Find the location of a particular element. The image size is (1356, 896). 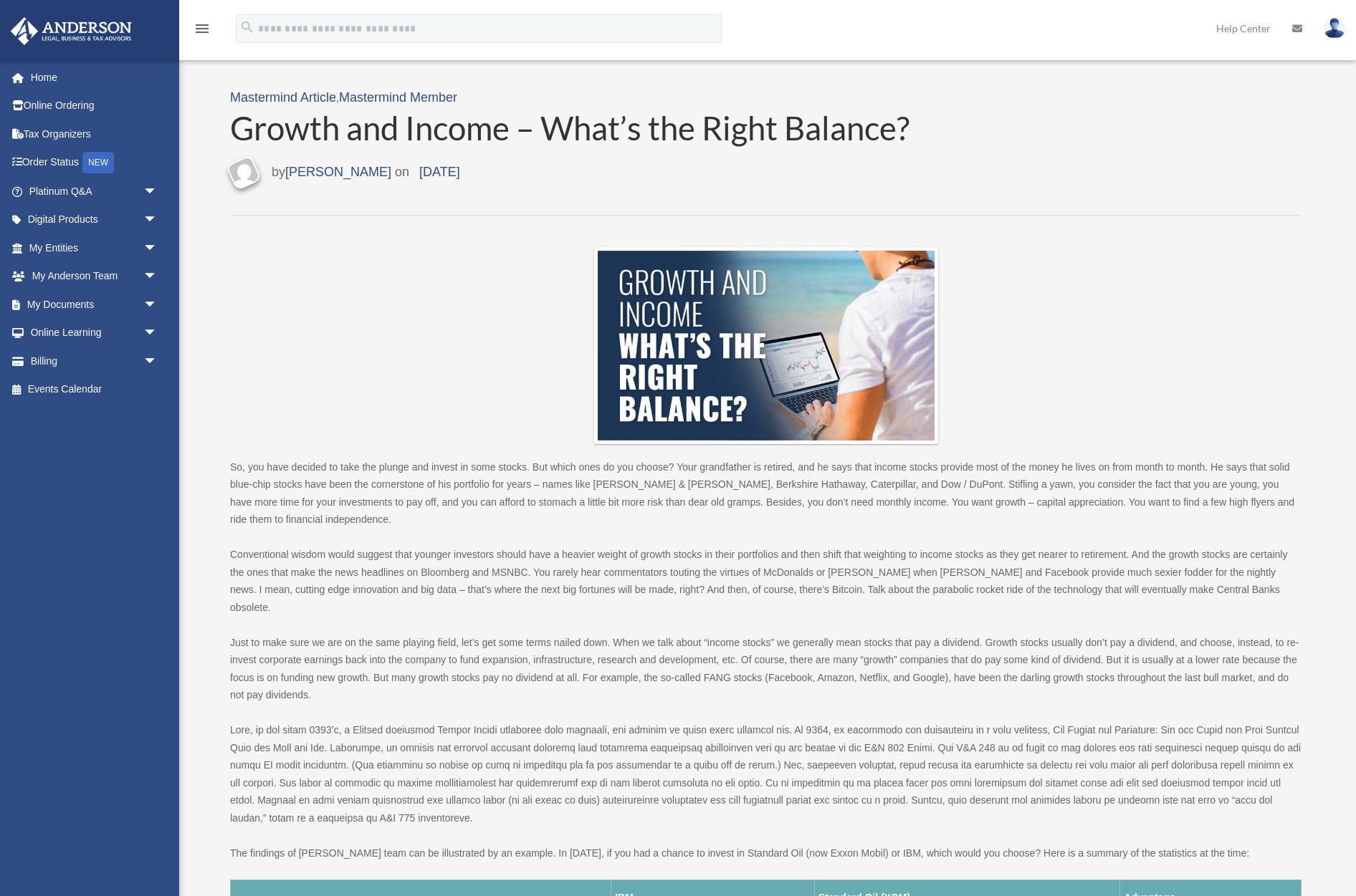

a: Online Learningarrow_drop_down is located at coordinates (95, 333).